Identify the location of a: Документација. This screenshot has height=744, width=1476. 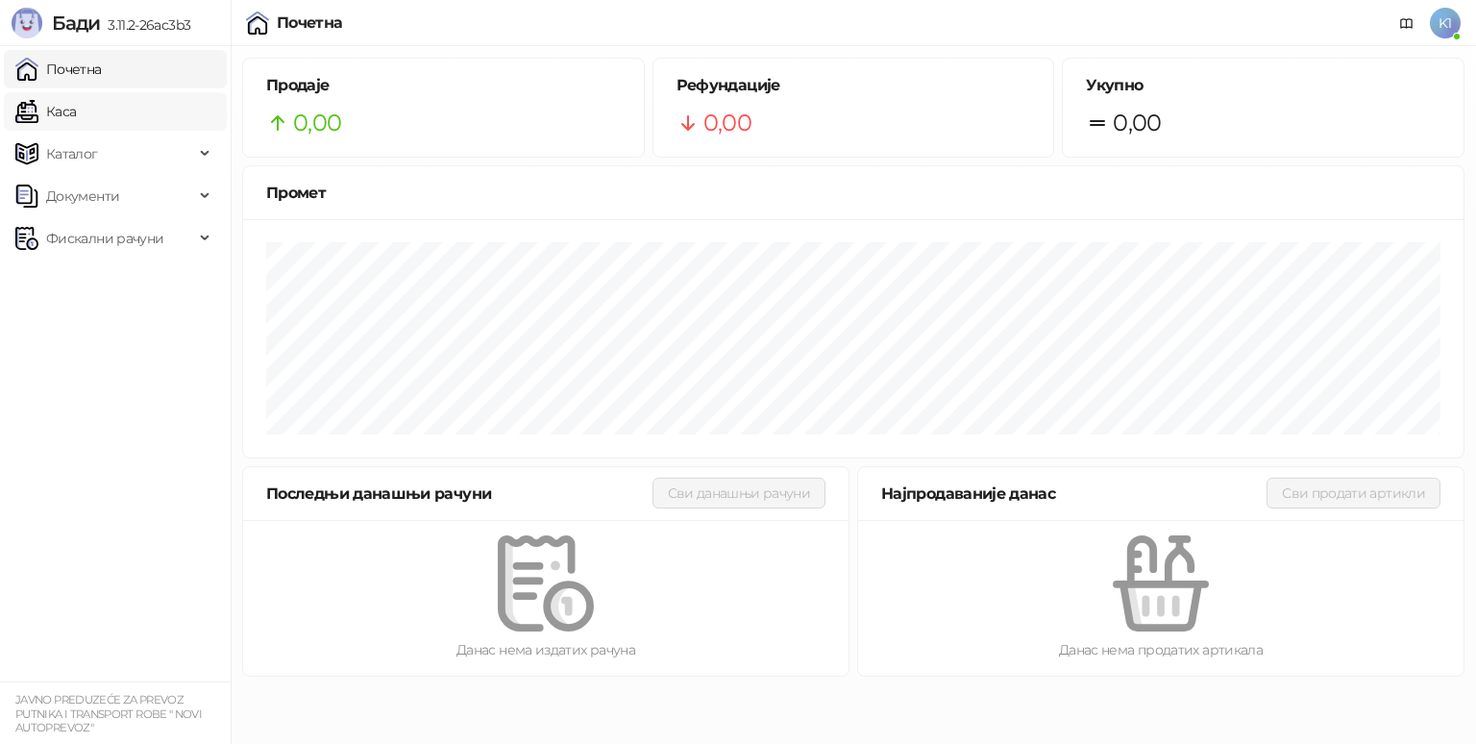
(1406, 23).